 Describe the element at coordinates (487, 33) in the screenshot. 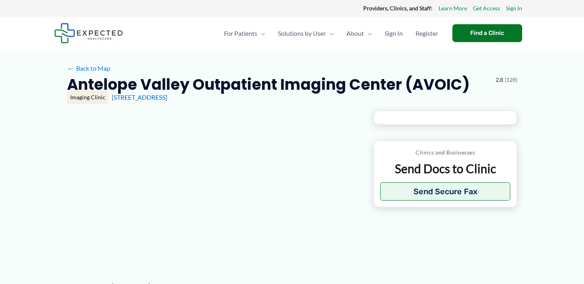

I see `a: Find a Clinic` at that location.